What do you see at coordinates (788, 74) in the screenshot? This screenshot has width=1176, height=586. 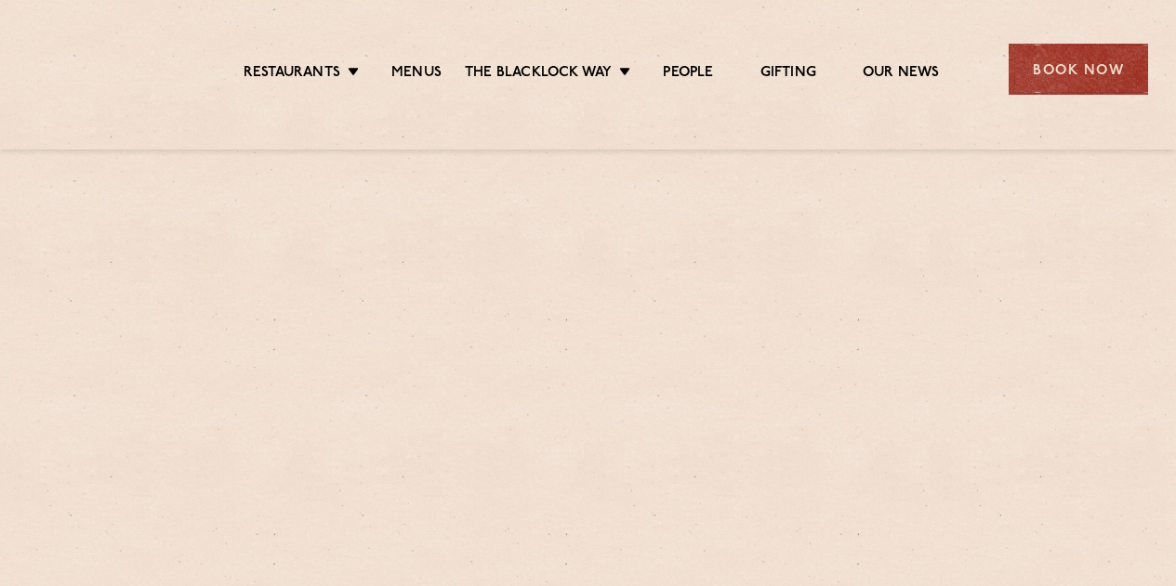 I see `a: Gifting` at bounding box center [788, 74].